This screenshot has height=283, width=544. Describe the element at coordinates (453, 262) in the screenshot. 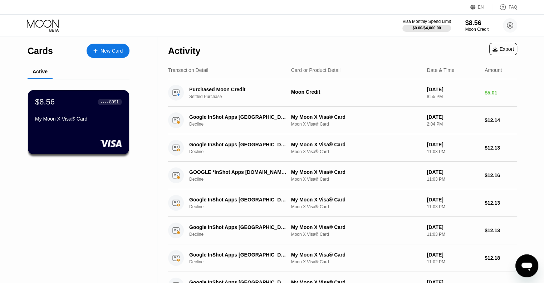

I see `div: 11:02 PM` at that location.